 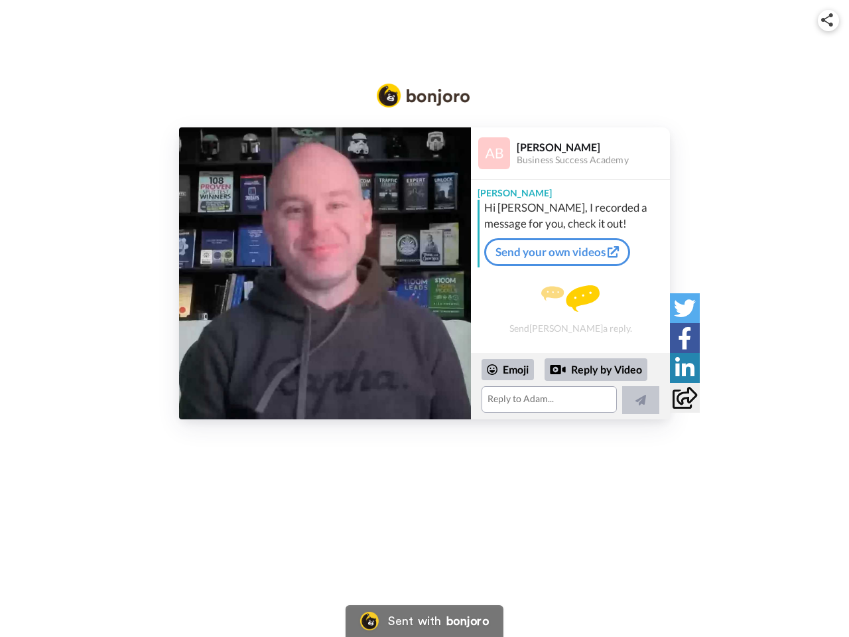 I want to click on img: ic_share.svg, so click(x=827, y=20).